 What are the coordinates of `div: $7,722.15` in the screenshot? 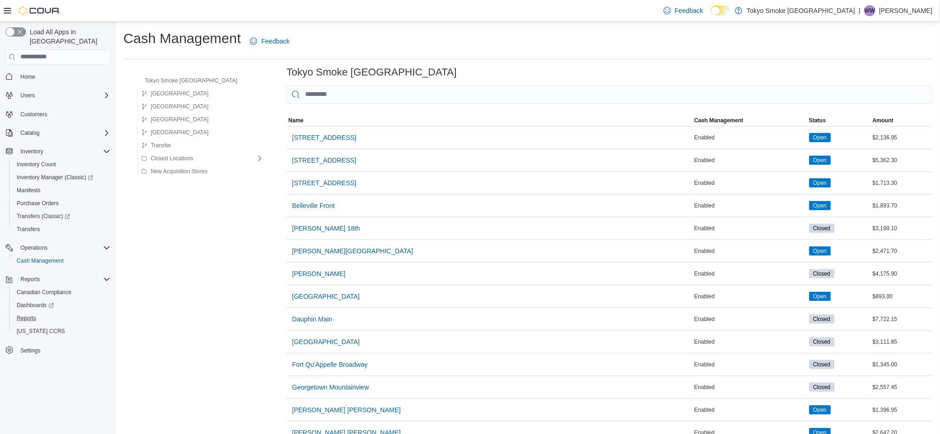 It's located at (901, 319).